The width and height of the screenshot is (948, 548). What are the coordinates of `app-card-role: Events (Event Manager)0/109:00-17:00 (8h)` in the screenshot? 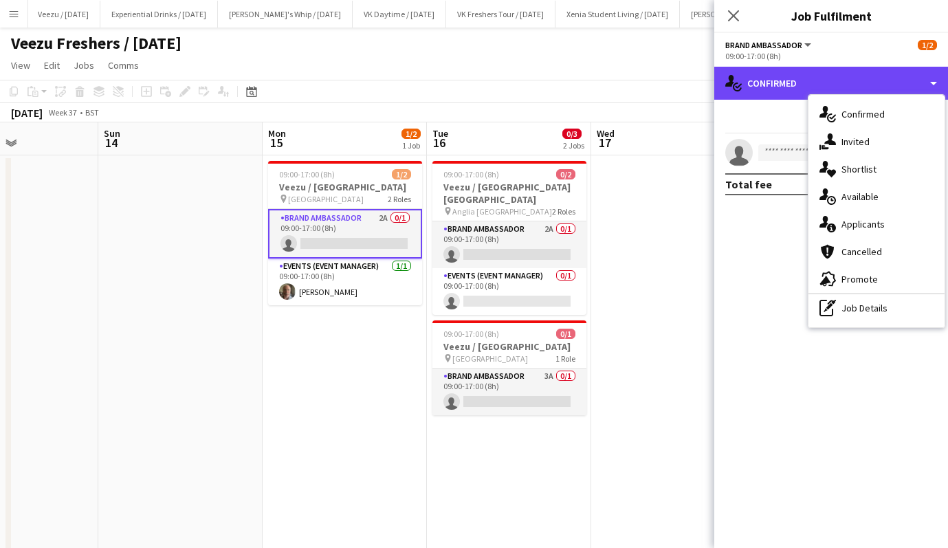 It's located at (509, 291).